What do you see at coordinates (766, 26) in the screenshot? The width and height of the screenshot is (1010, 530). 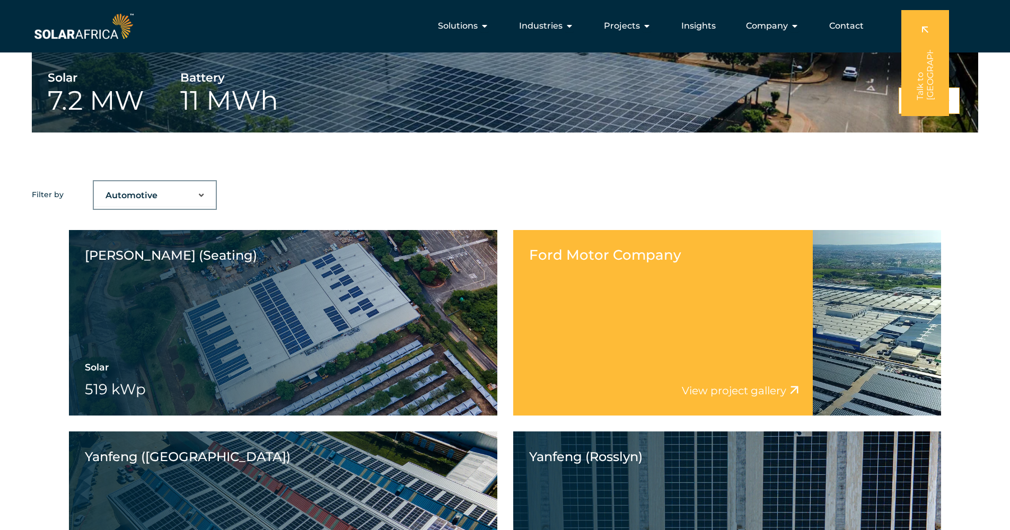 I see `span: Company` at bounding box center [766, 26].